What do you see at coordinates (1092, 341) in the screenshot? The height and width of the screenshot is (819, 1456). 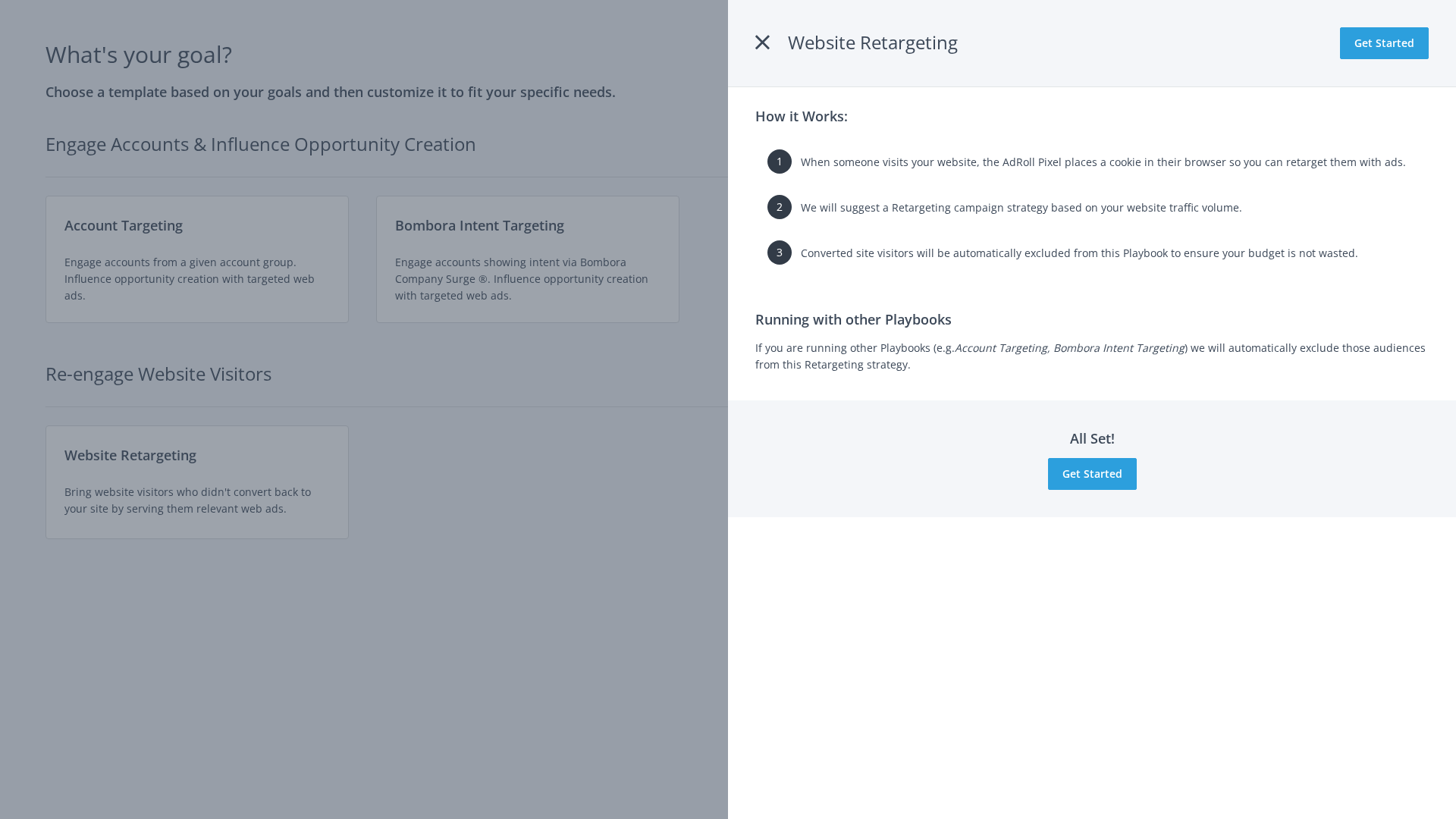 I see `div: If you are running other Playbooks (e.g. ) we will automatically exclude those audiences from thi...` at bounding box center [1092, 341].